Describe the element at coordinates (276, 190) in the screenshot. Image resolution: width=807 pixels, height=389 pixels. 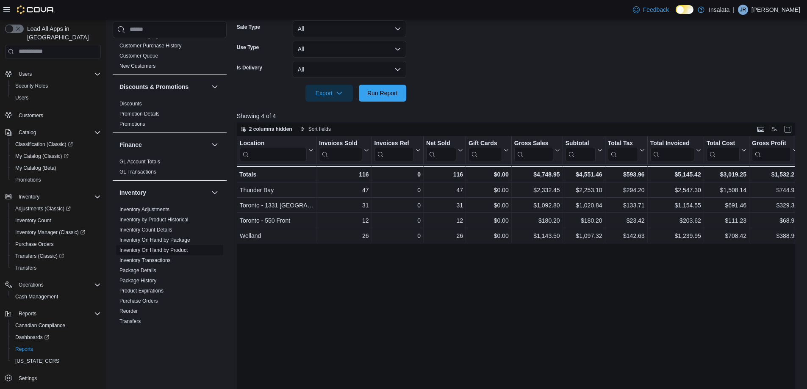
I see `div: Thunder Bay` at that location.